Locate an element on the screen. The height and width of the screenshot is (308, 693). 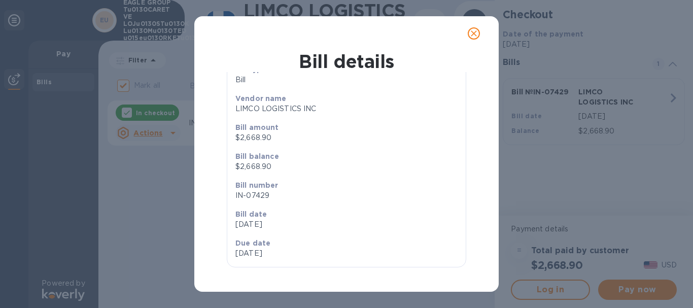
b: Bill amount is located at coordinates (257, 127).